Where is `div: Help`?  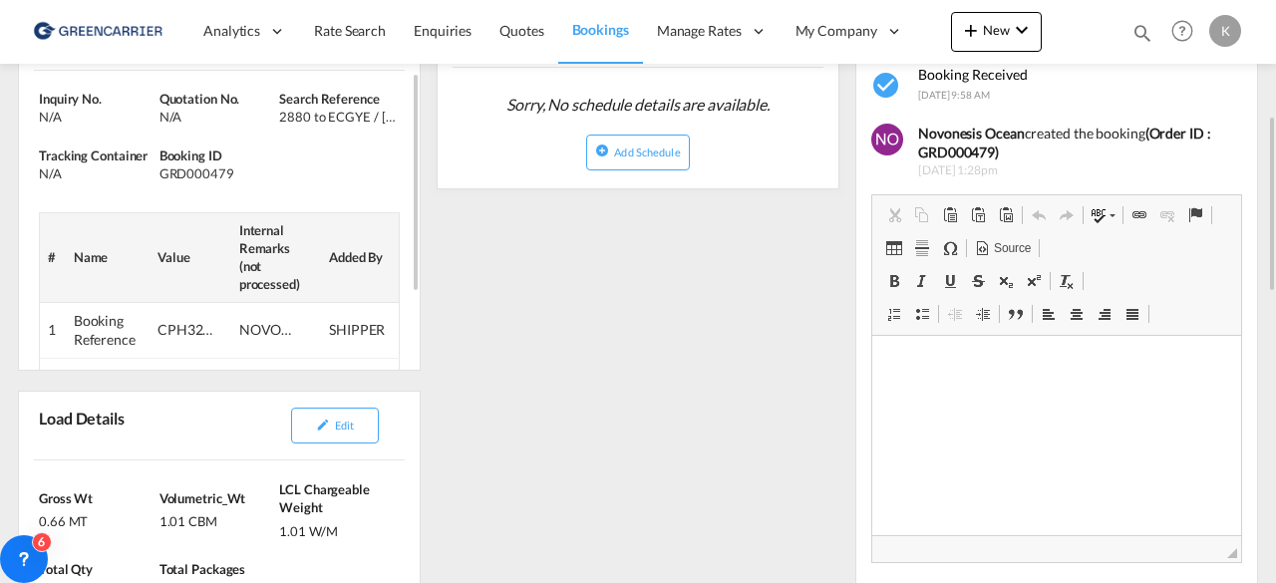 div: Help is located at coordinates (1188, 32).